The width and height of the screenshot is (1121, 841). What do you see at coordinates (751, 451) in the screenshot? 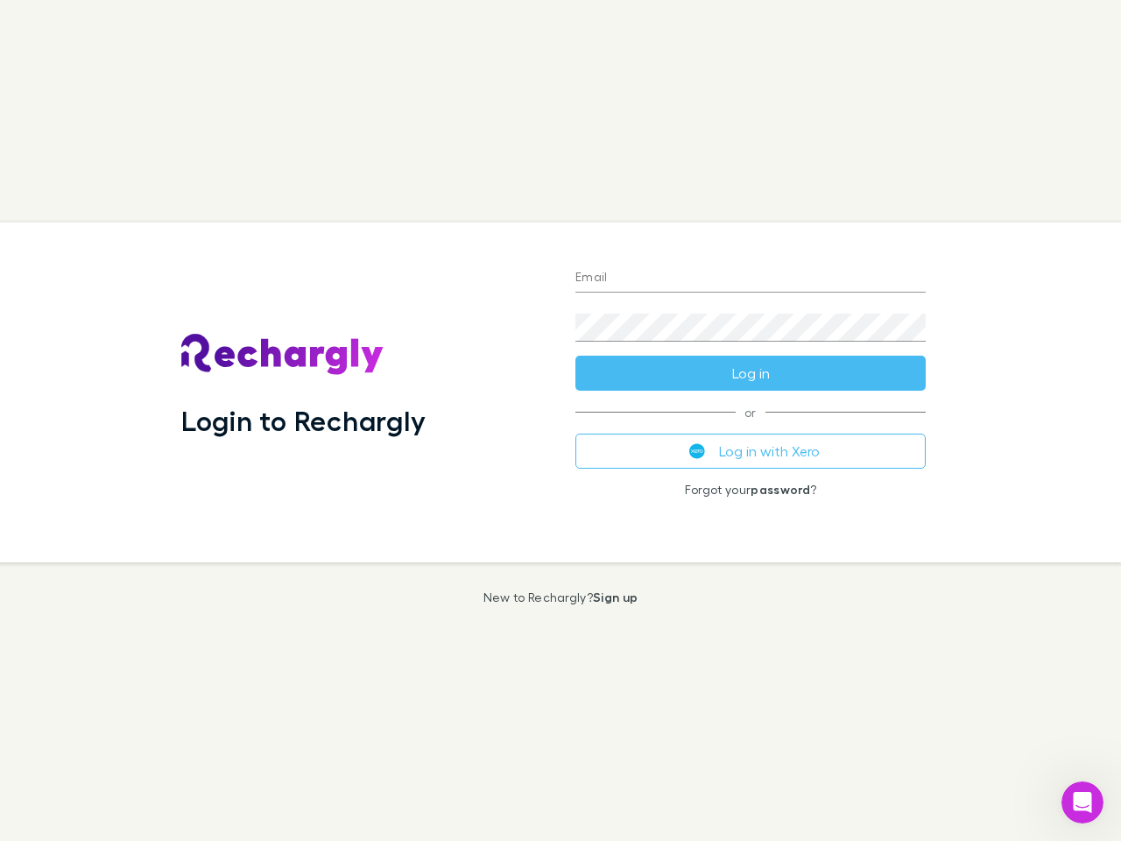
I see `button: Log in with Xero` at bounding box center [751, 451].